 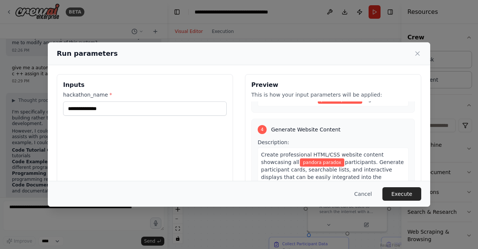 What do you see at coordinates (262, 129) in the screenshot?
I see `div: 4` at bounding box center [262, 129].